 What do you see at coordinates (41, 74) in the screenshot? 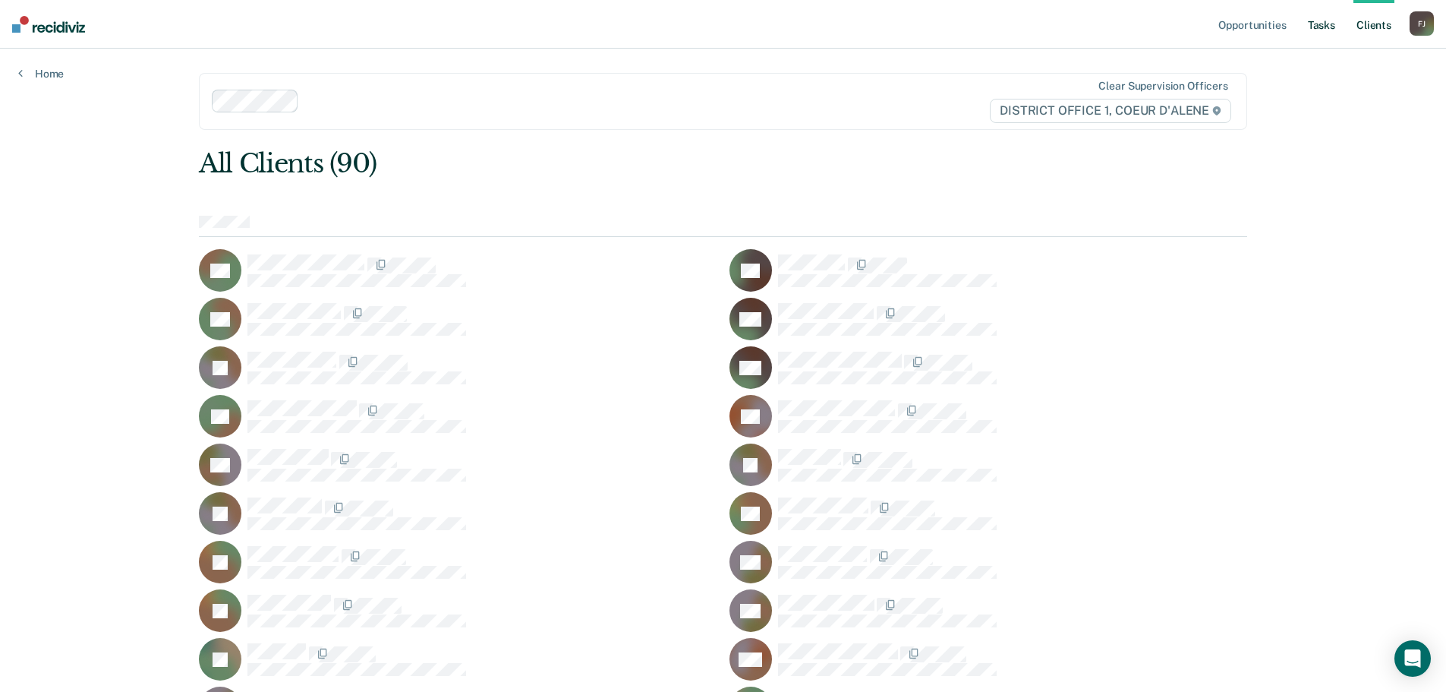
I see `a: Home` at bounding box center [41, 74].